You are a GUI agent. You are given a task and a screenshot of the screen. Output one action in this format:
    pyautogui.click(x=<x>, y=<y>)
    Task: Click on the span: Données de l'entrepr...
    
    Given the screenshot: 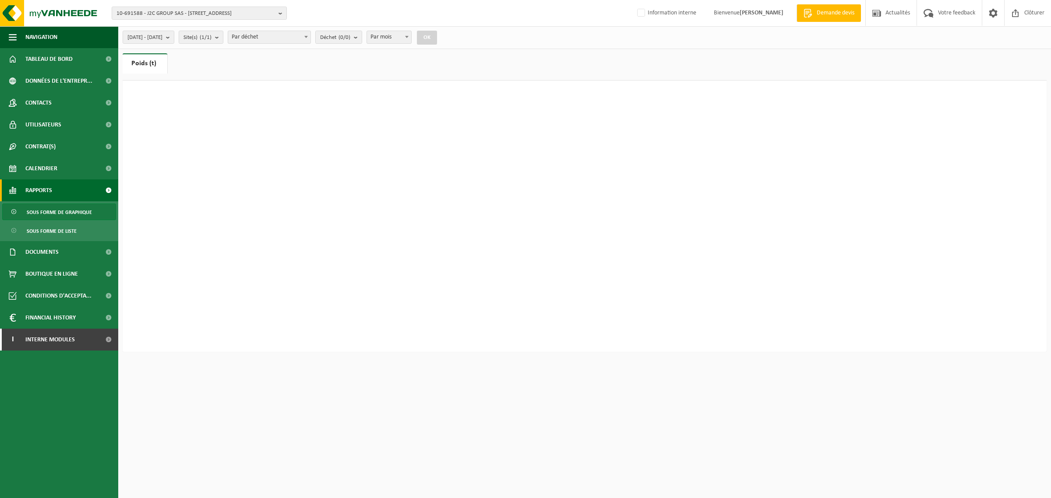 What is the action you would take?
    pyautogui.click(x=59, y=81)
    